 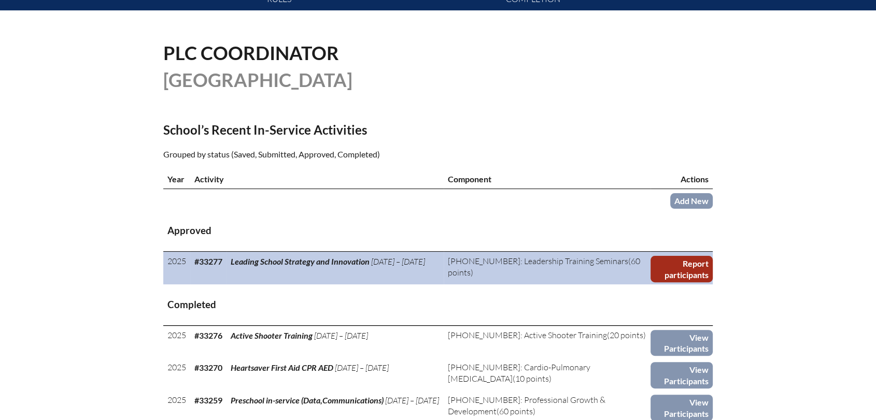 What do you see at coordinates (272, 335) in the screenshot?
I see `span: Active Shooter Training` at bounding box center [272, 335].